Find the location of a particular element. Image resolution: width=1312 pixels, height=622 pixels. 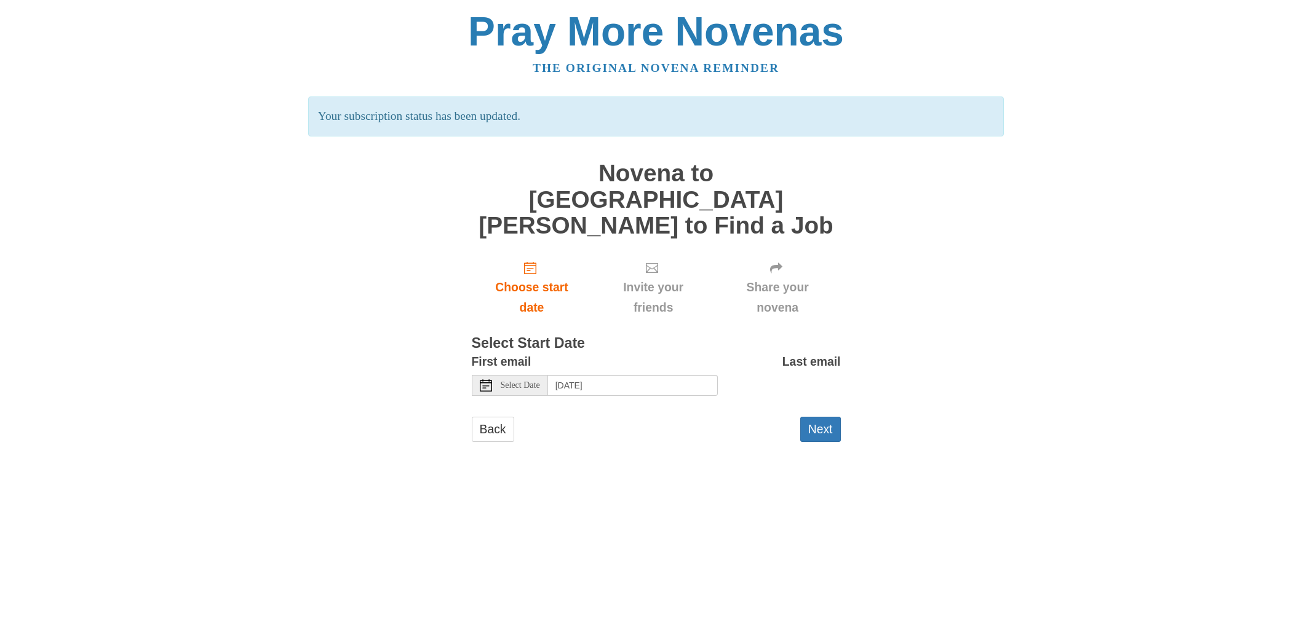

label: Last email is located at coordinates (811, 362).